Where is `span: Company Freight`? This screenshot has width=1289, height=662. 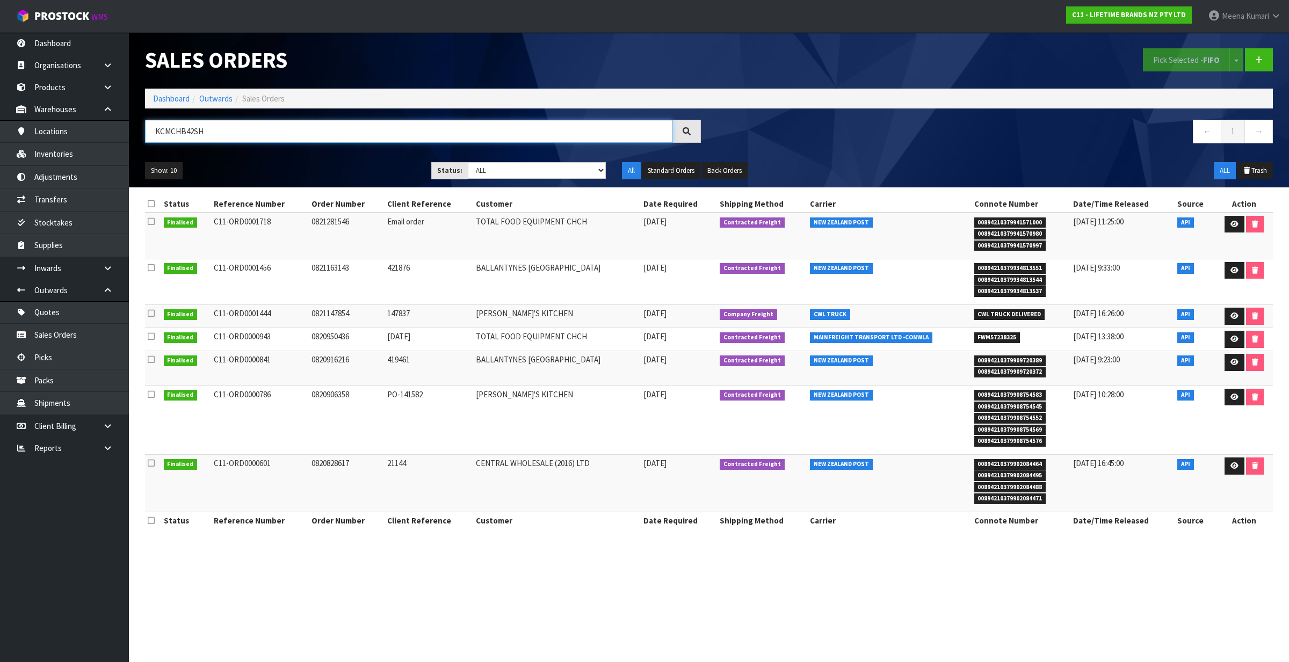 span: Company Freight is located at coordinates (748, 315).